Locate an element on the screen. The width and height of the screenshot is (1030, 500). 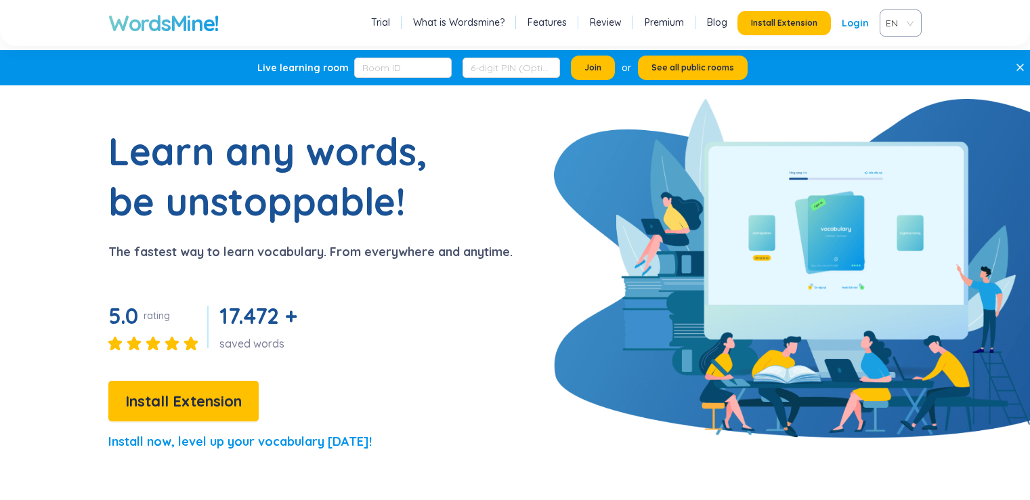
button: See all public rooms is located at coordinates (693, 68).